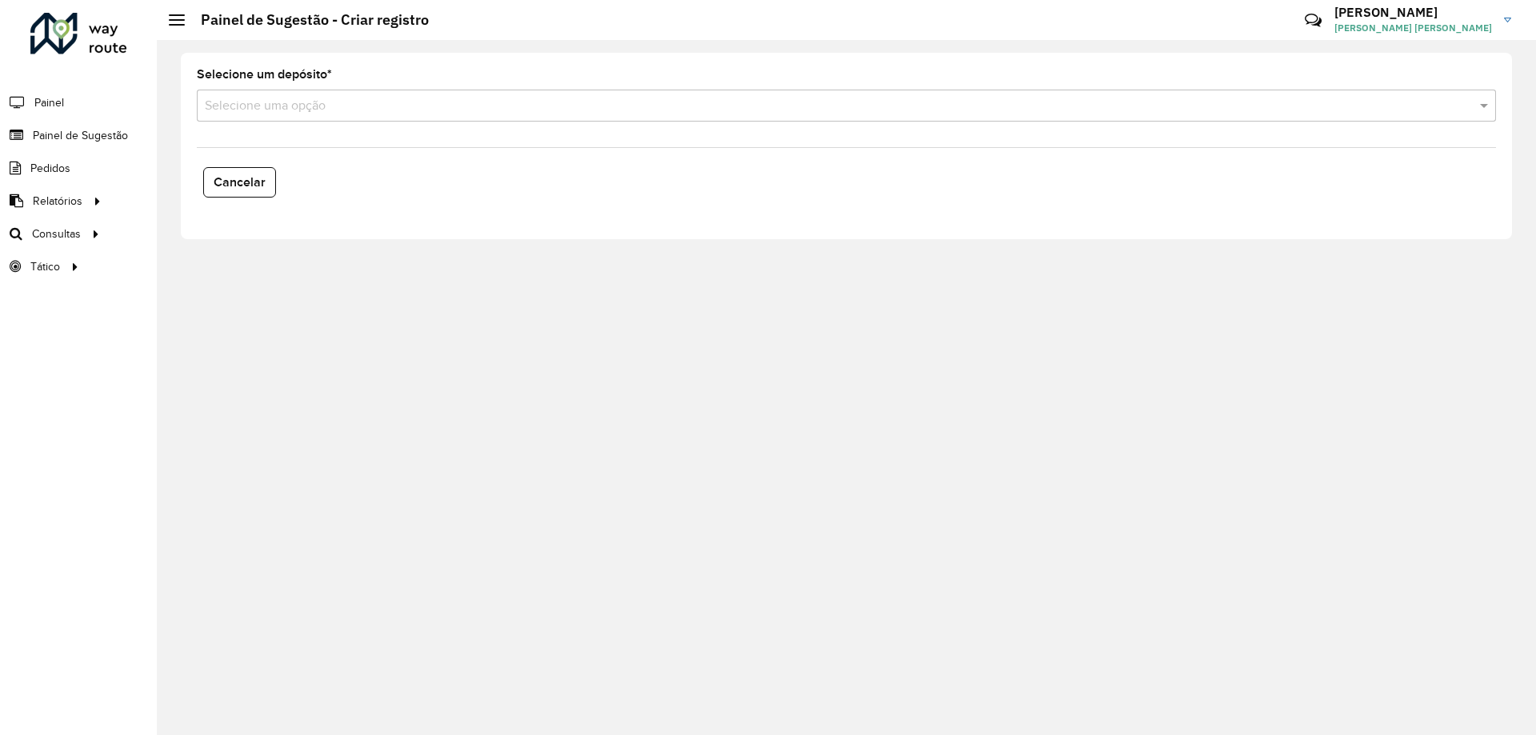  What do you see at coordinates (80, 135) in the screenshot?
I see `span: Painel de Sugestão` at bounding box center [80, 135].